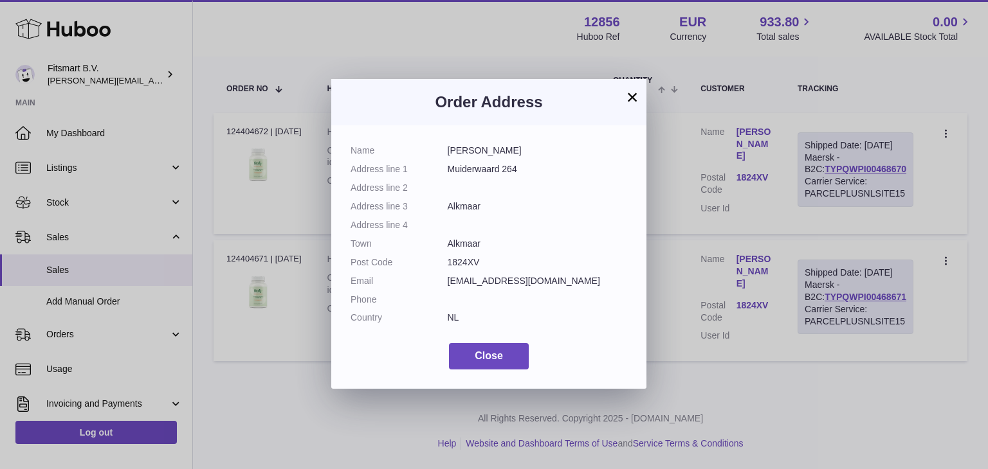  What do you see at coordinates (538, 169) in the screenshot?
I see `dd: Muiderwaard 264` at bounding box center [538, 169].